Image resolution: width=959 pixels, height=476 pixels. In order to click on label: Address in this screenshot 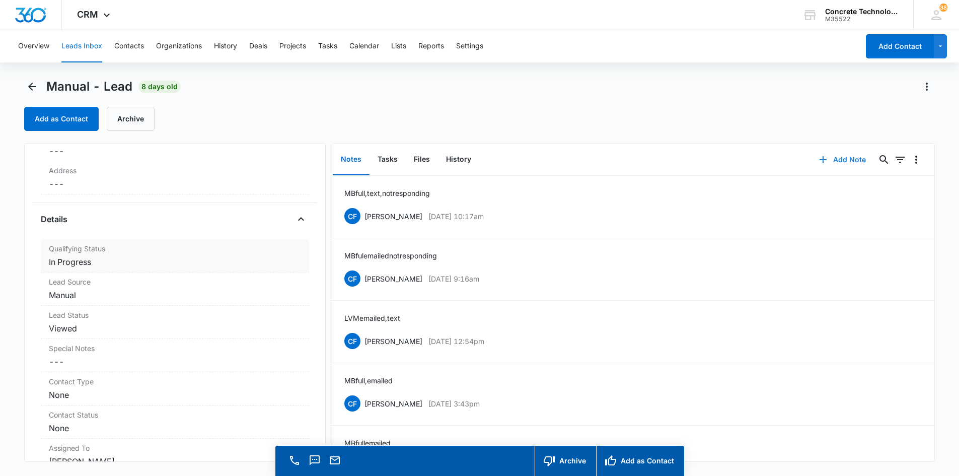, I will do `click(175, 170)`.